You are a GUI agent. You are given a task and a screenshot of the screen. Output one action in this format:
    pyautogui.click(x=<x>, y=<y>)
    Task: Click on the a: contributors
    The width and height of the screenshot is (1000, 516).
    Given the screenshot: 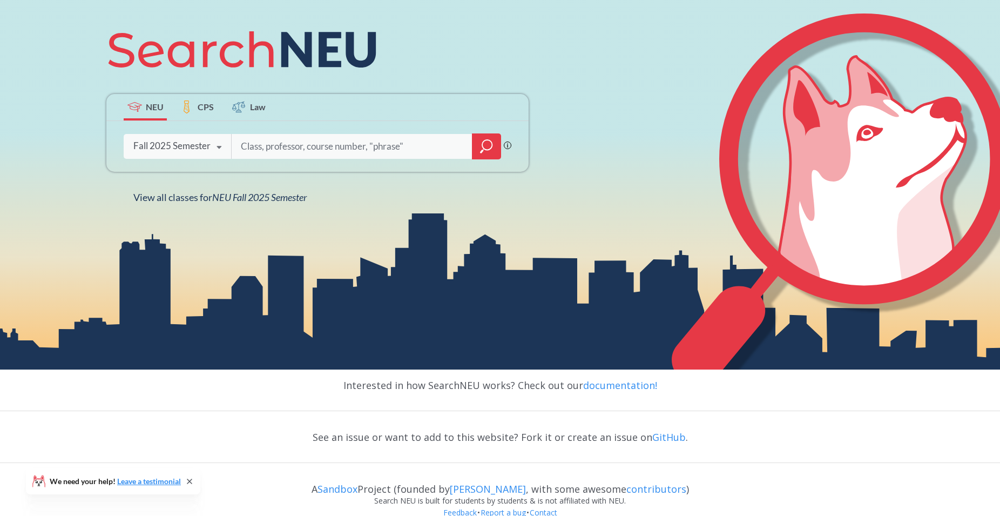 What is the action you would take?
    pyautogui.click(x=656, y=489)
    